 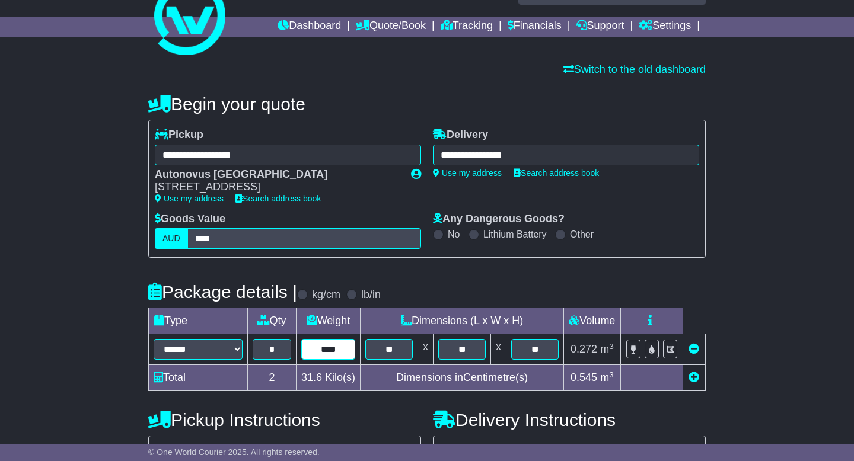 What do you see at coordinates (600, 27) in the screenshot?
I see `a: Support` at bounding box center [600, 27].